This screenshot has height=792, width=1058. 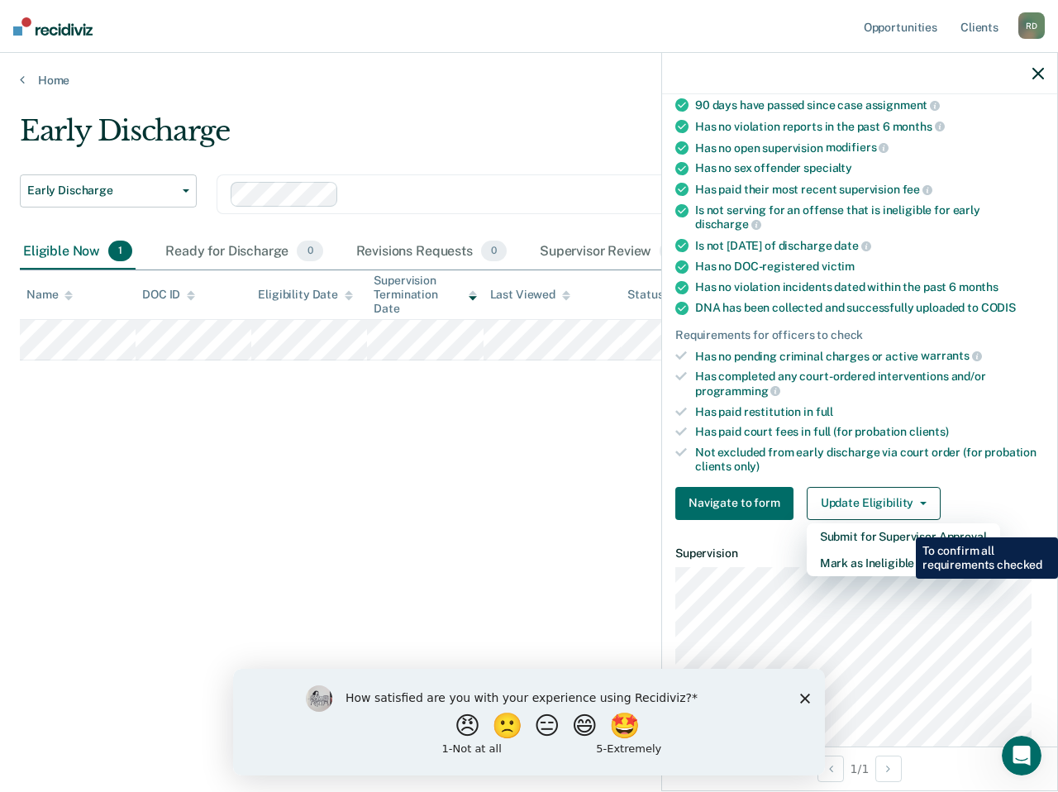 I want to click on div: Name, so click(x=50, y=294).